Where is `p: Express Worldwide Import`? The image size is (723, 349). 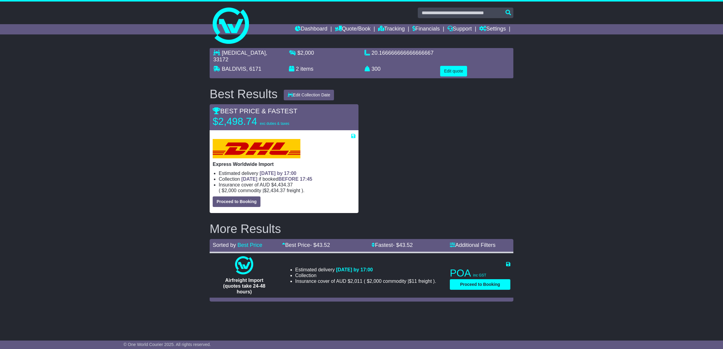 p: Express Worldwide Import is located at coordinates (284, 164).